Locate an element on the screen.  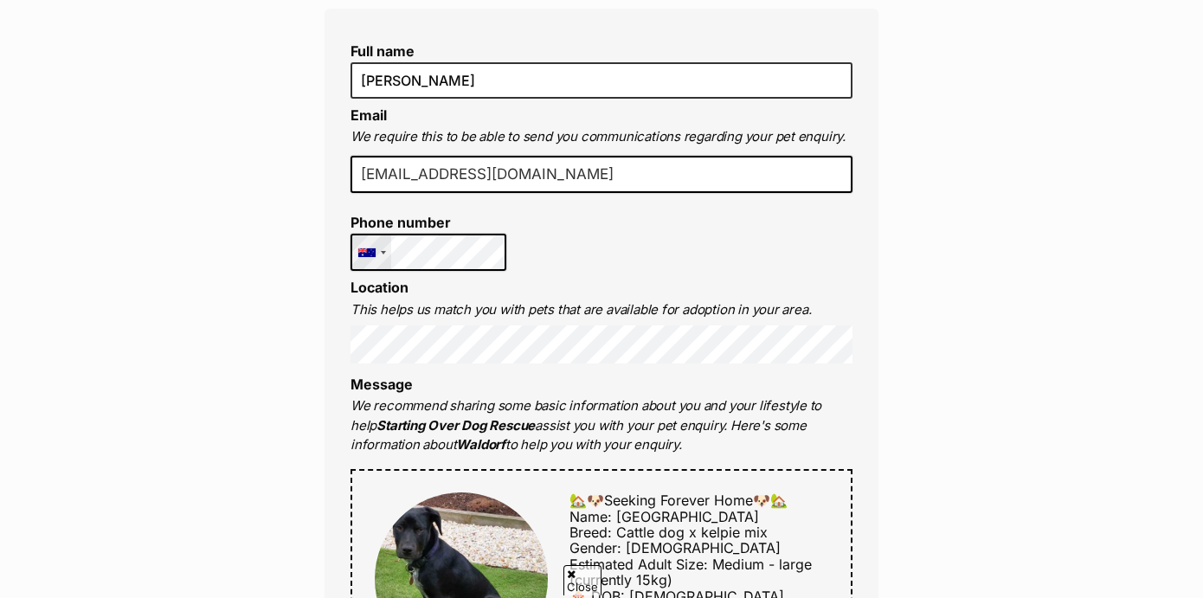
label: Location is located at coordinates (379, 287).